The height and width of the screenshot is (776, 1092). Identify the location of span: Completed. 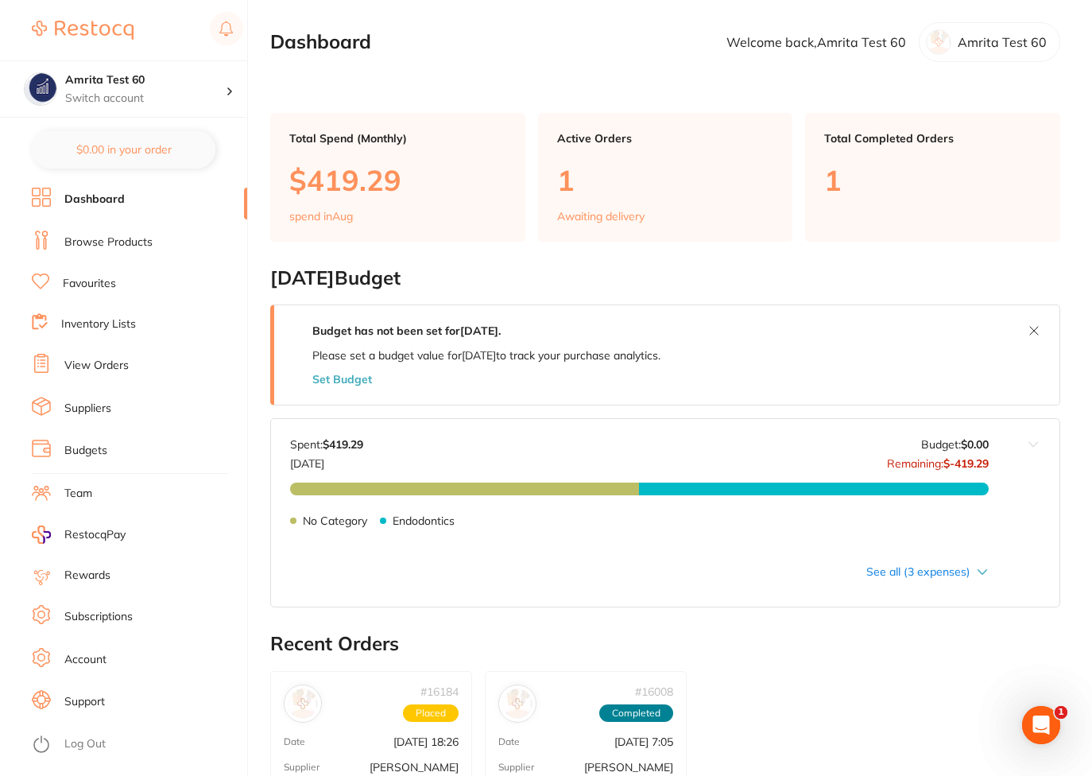
(636, 713).